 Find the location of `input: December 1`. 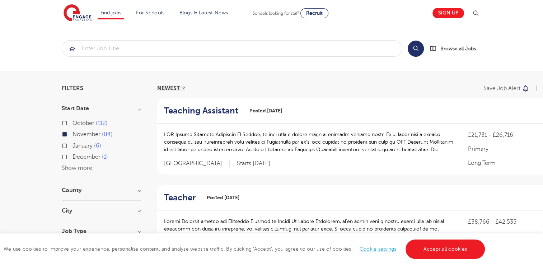

input: December 1 is located at coordinates (75, 156).